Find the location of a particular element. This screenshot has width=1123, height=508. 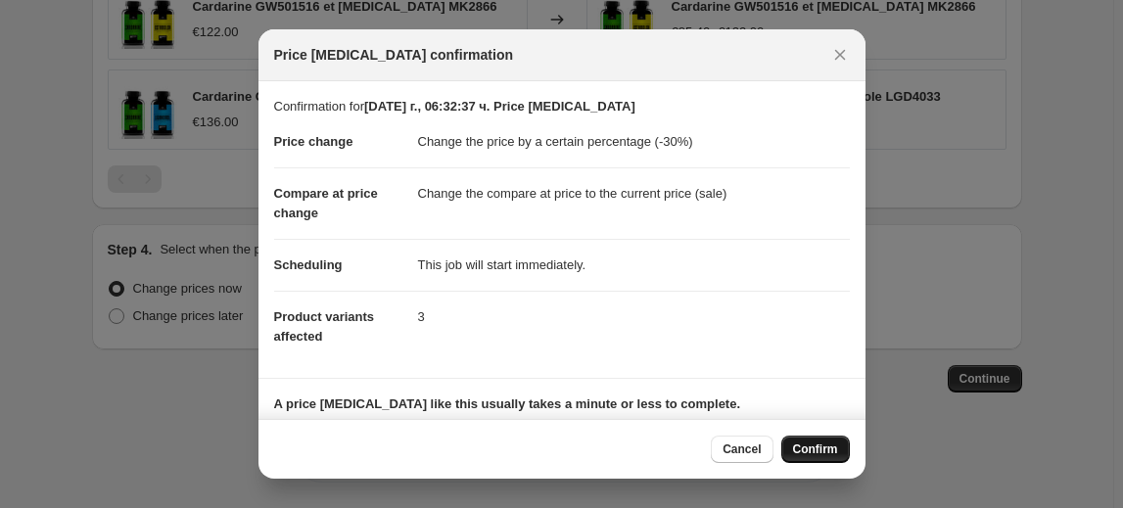

span: Cancel is located at coordinates (741, 449).